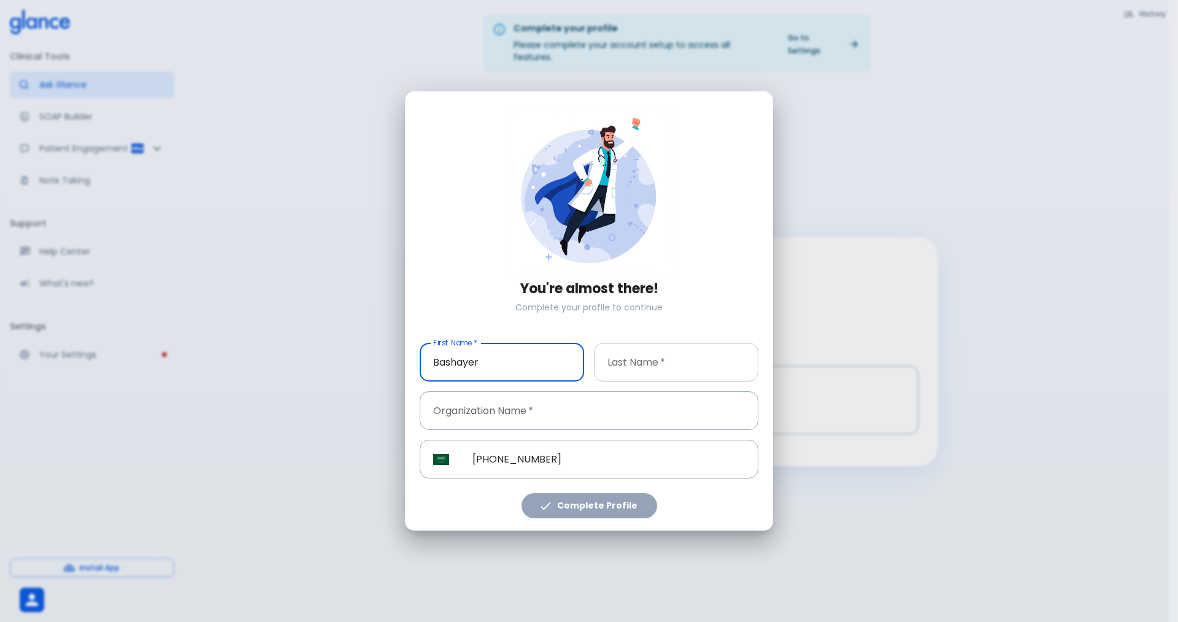  I want to click on input: Enter your first name, so click(502, 362).